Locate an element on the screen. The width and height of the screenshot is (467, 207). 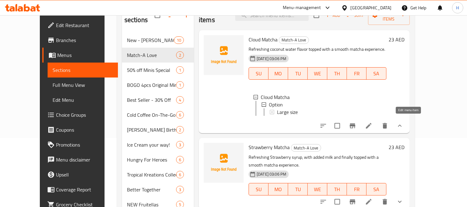
span: FR is located at coordinates (357, 189).